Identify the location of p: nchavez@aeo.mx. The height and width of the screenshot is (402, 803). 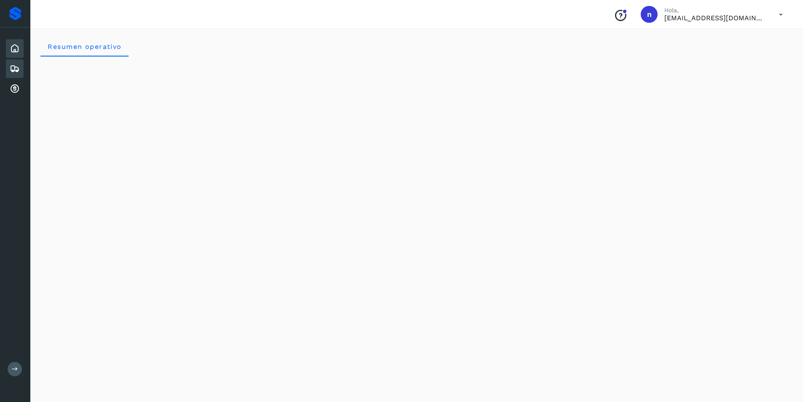
(715, 18).